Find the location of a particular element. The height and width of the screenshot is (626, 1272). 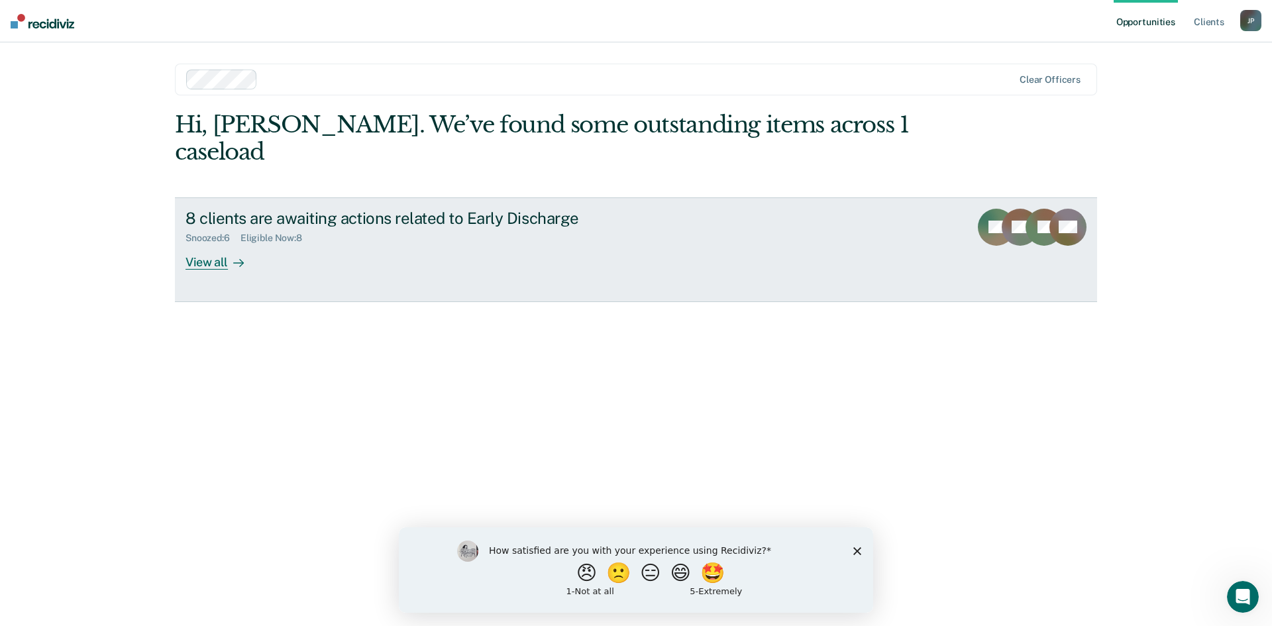

div: Eligible Now : 8 is located at coordinates (276, 238).